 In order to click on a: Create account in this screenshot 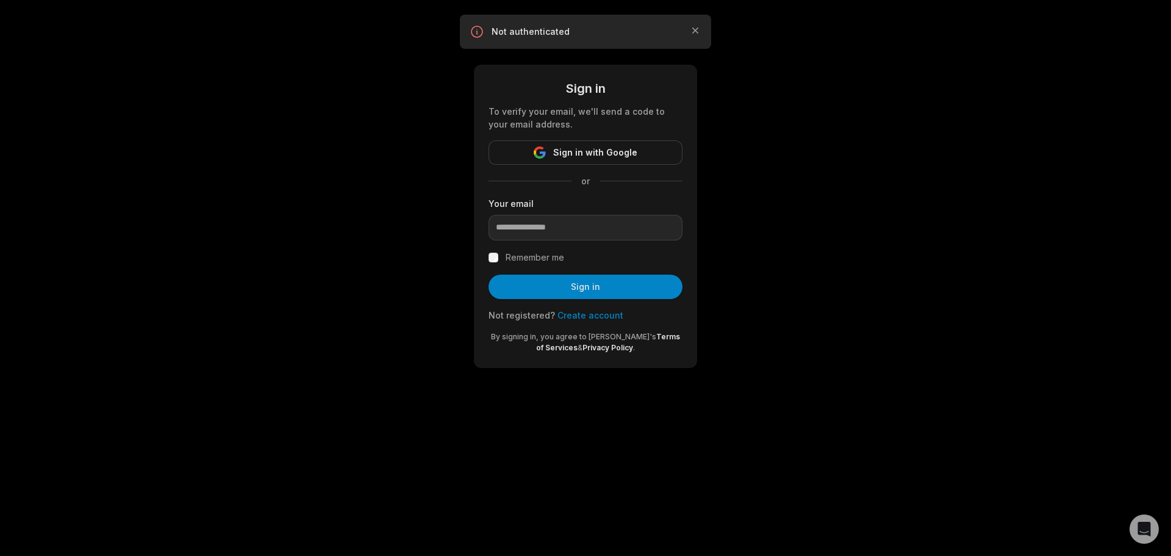, I will do `click(591, 315)`.